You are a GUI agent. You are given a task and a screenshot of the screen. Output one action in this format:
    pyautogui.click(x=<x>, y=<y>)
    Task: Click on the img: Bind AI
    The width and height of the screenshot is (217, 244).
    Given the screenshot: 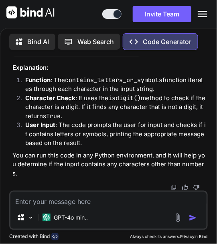 What is the action you would take?
    pyautogui.click(x=30, y=12)
    